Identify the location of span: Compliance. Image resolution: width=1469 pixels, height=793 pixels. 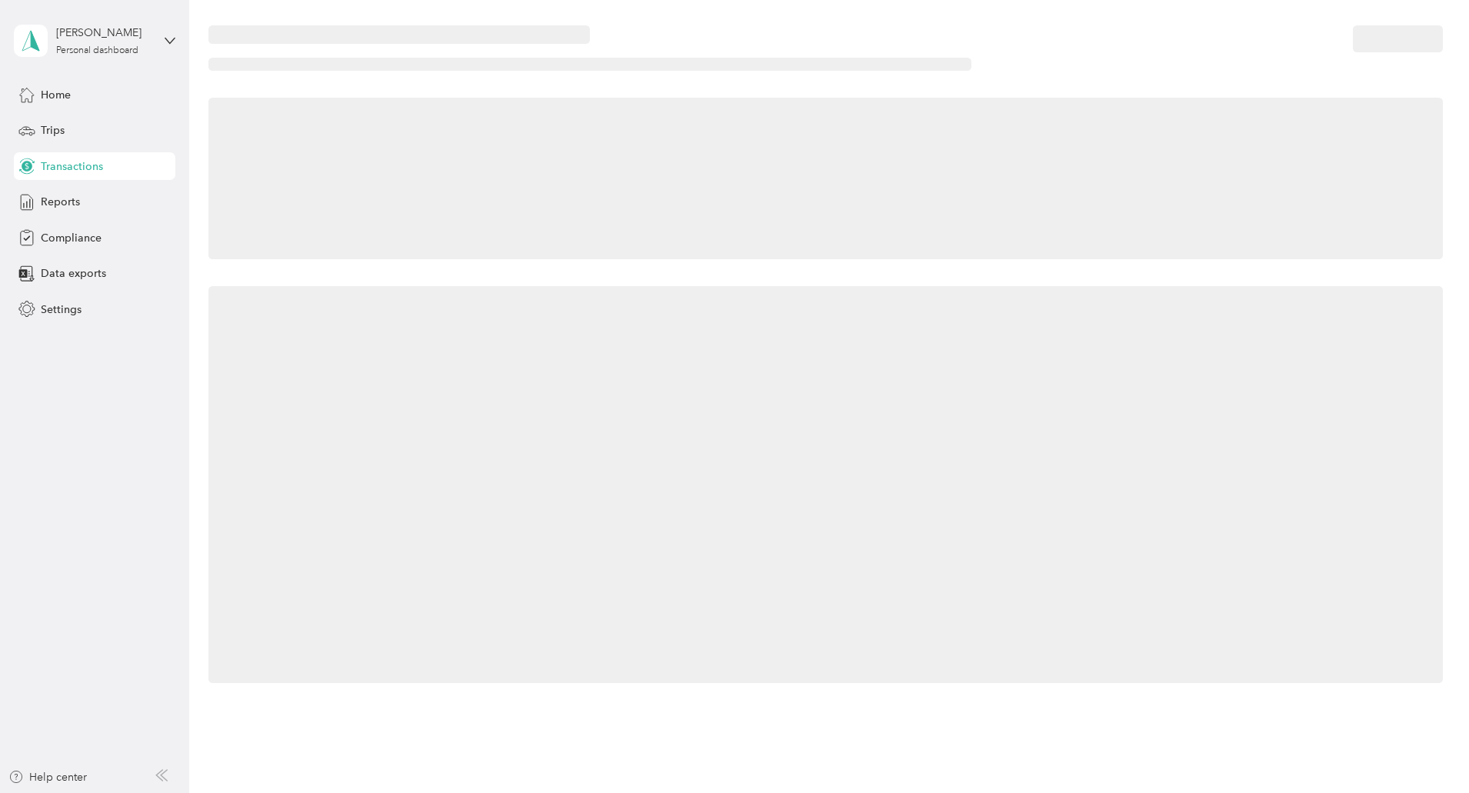
(71, 238).